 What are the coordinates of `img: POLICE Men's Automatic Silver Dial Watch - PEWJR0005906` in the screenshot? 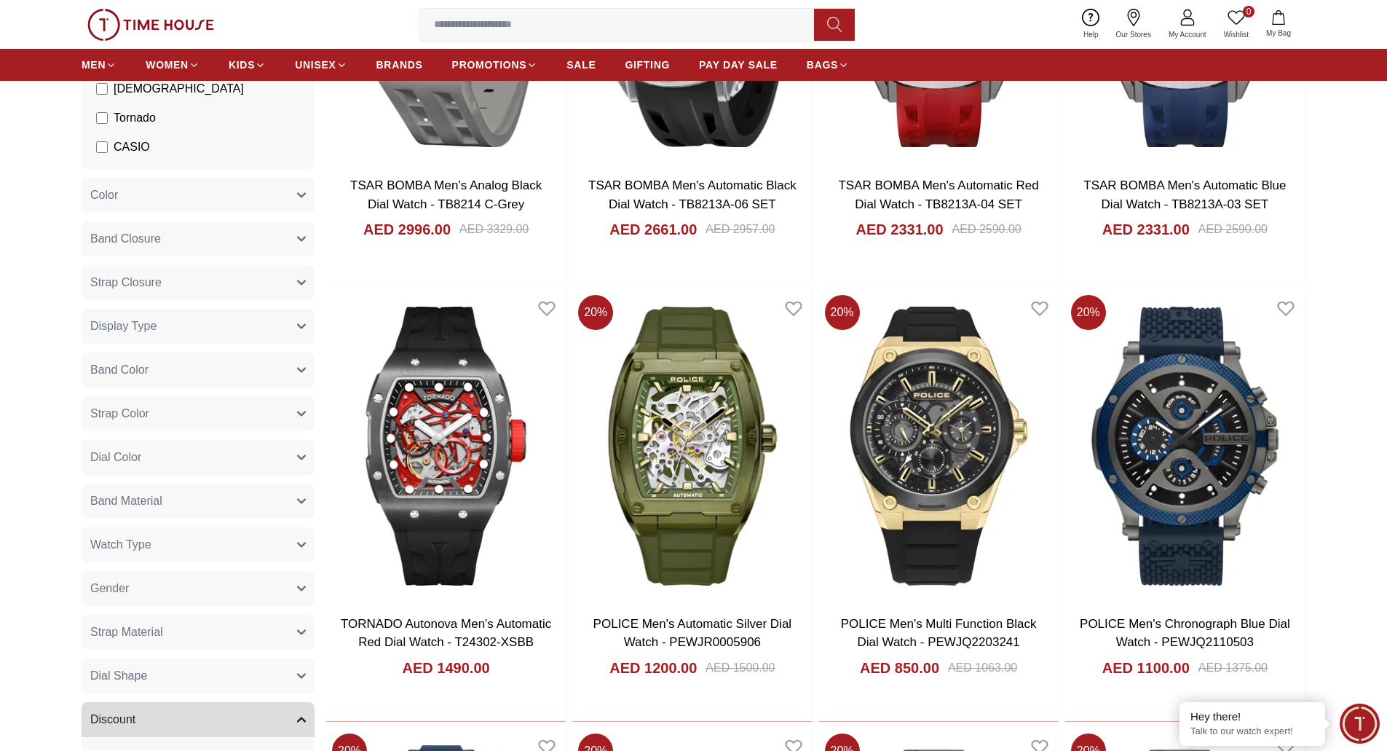 It's located at (692, 446).